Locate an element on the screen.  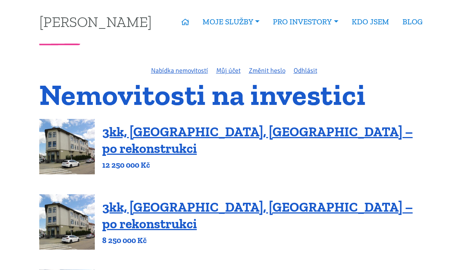
a: PRO INVESTORY is located at coordinates (305, 22).